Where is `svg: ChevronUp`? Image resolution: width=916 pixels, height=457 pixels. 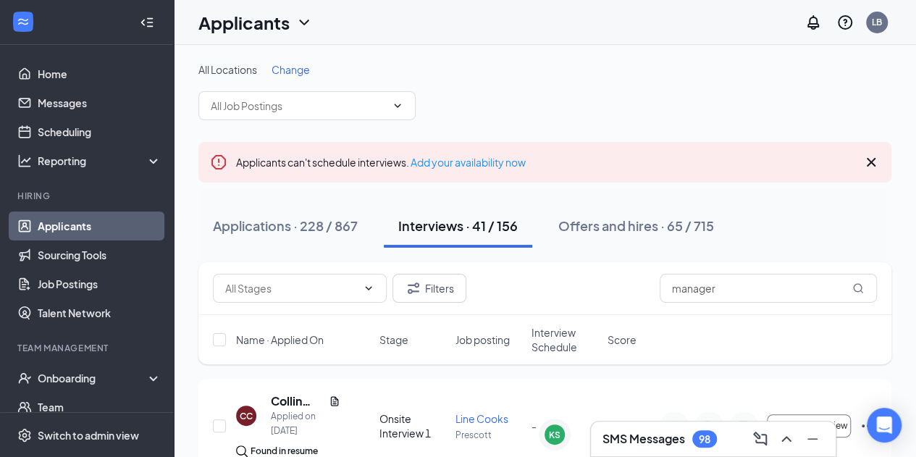
svg: ChevronUp is located at coordinates (786, 439).